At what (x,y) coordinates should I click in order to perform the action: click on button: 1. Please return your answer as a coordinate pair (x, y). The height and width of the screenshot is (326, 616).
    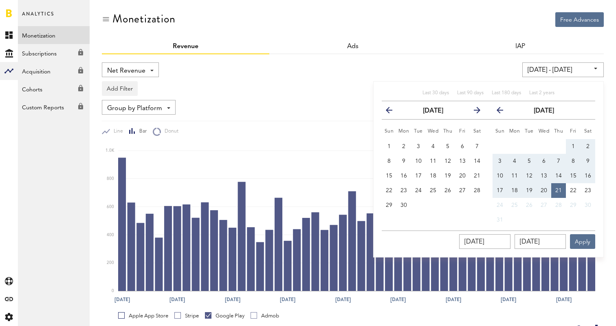
    Looking at the image, I should click on (573, 146).